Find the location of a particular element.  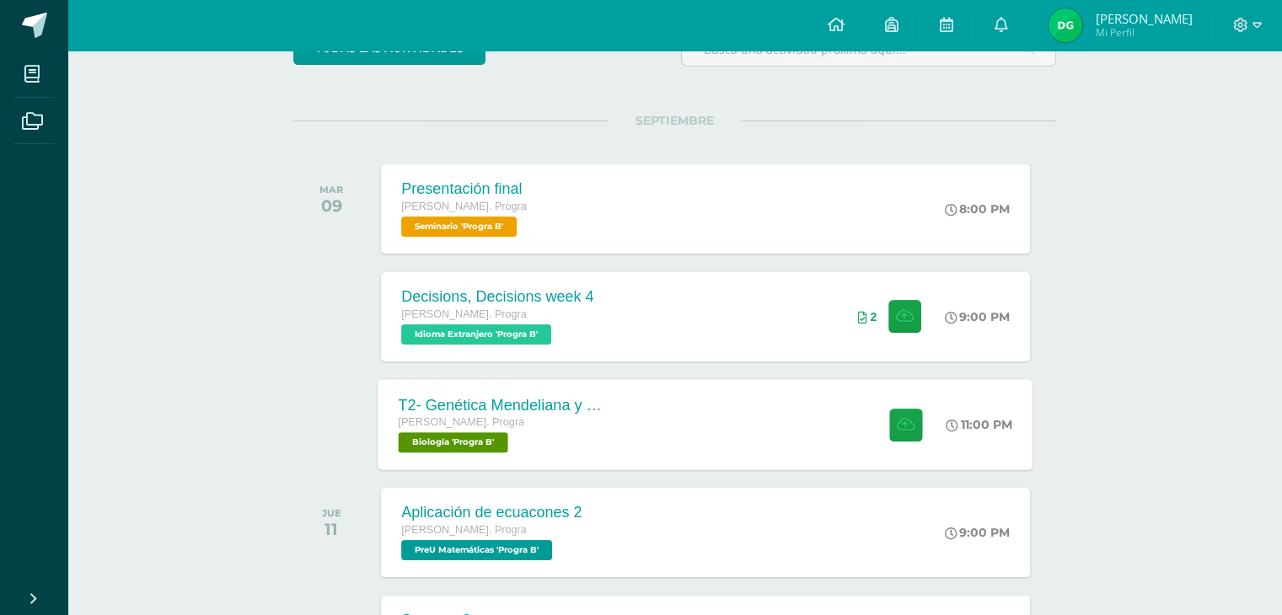

span: Seminario 'Progra B' is located at coordinates (458, 227).